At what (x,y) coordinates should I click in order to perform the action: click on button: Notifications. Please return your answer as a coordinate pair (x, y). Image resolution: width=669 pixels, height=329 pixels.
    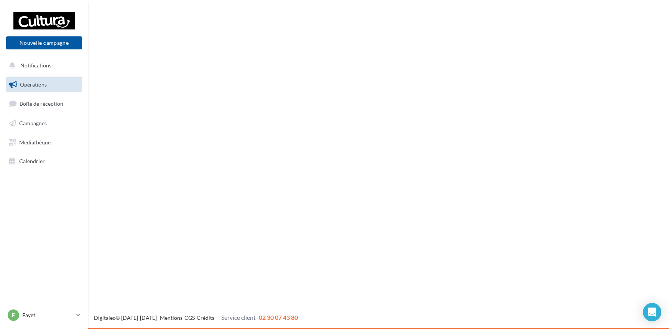
    Looking at the image, I should click on (43, 66).